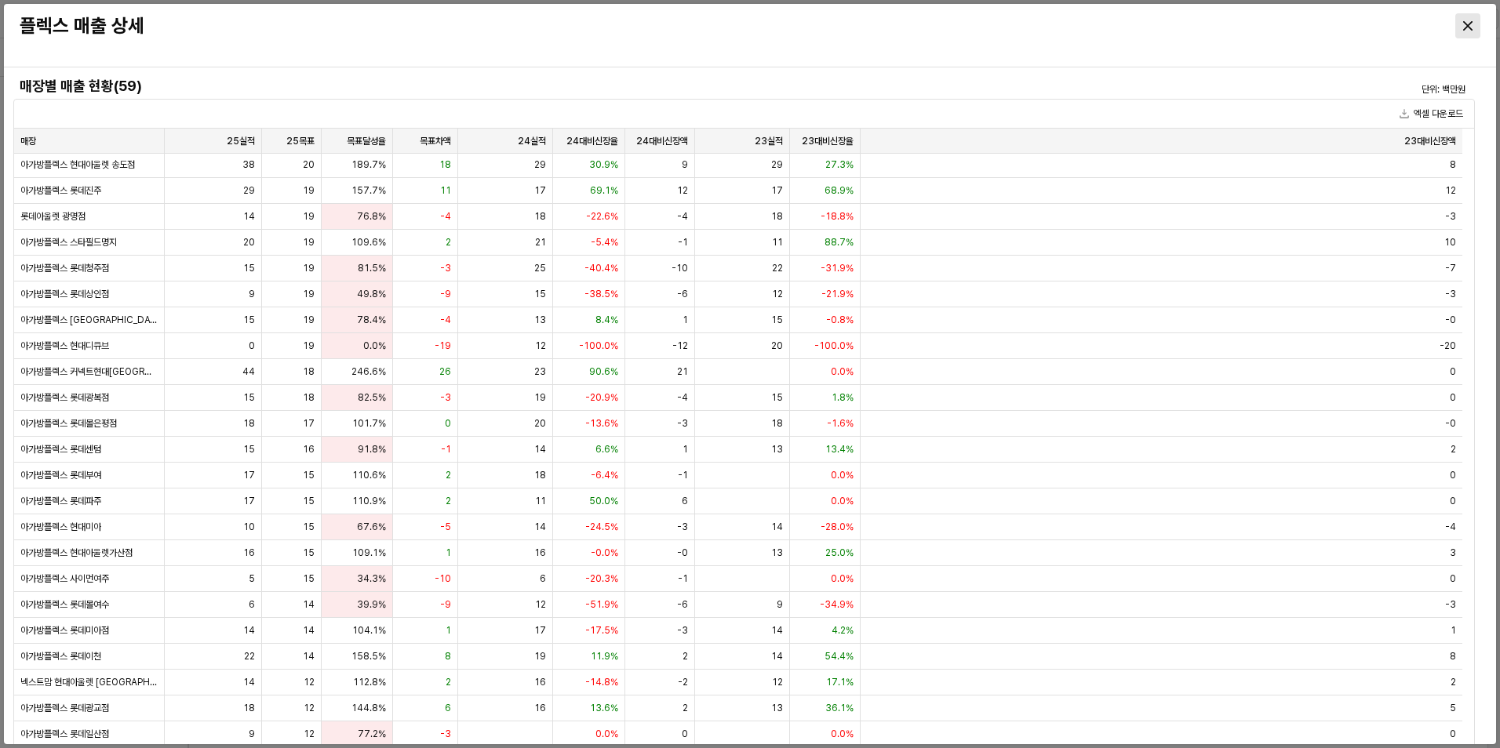 This screenshot has height=748, width=1500. I want to click on span: 90.6%, so click(603, 372).